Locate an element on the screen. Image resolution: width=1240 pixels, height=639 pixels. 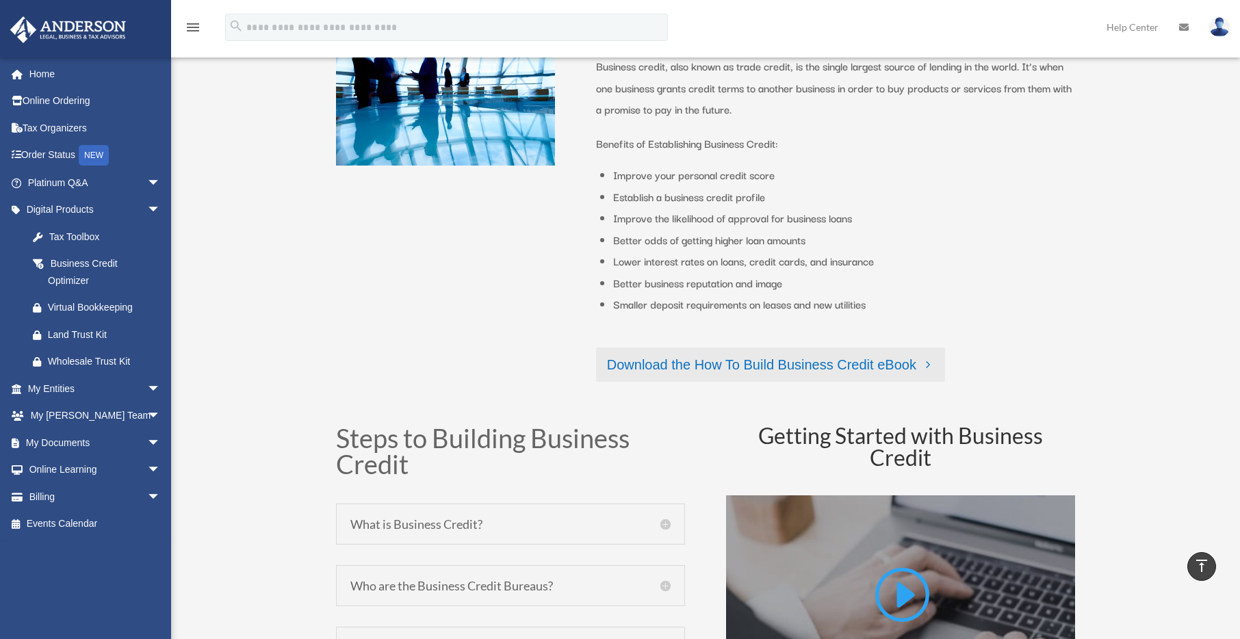
div: Wholesale Trust Kit is located at coordinates (106, 361).